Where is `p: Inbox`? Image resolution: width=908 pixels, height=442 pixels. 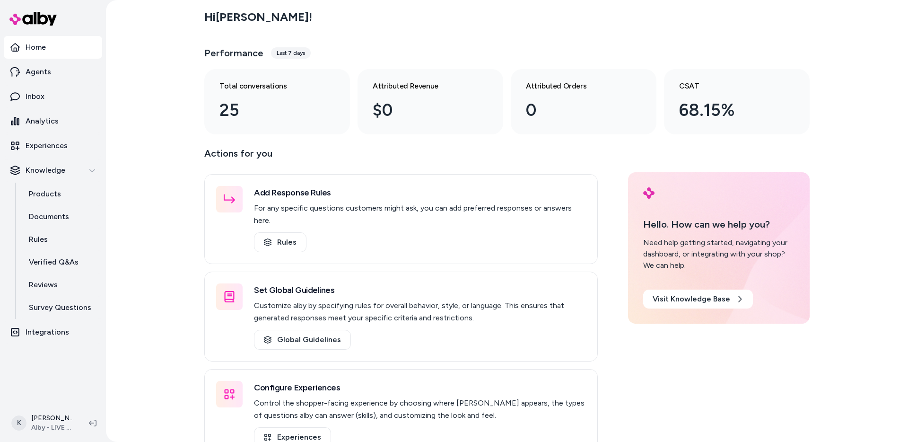 p: Inbox is located at coordinates (35, 96).